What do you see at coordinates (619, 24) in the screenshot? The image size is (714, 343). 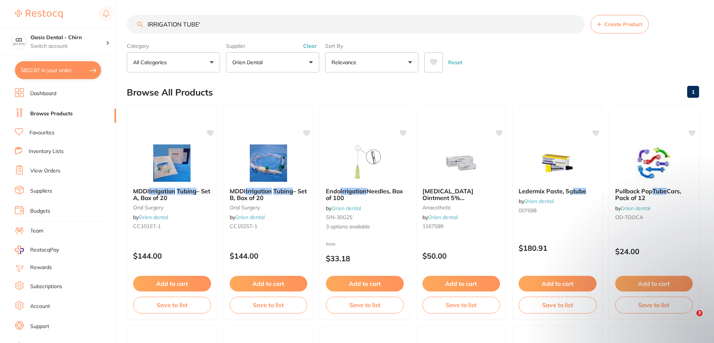 I see `button: Create Product` at bounding box center [619, 24].